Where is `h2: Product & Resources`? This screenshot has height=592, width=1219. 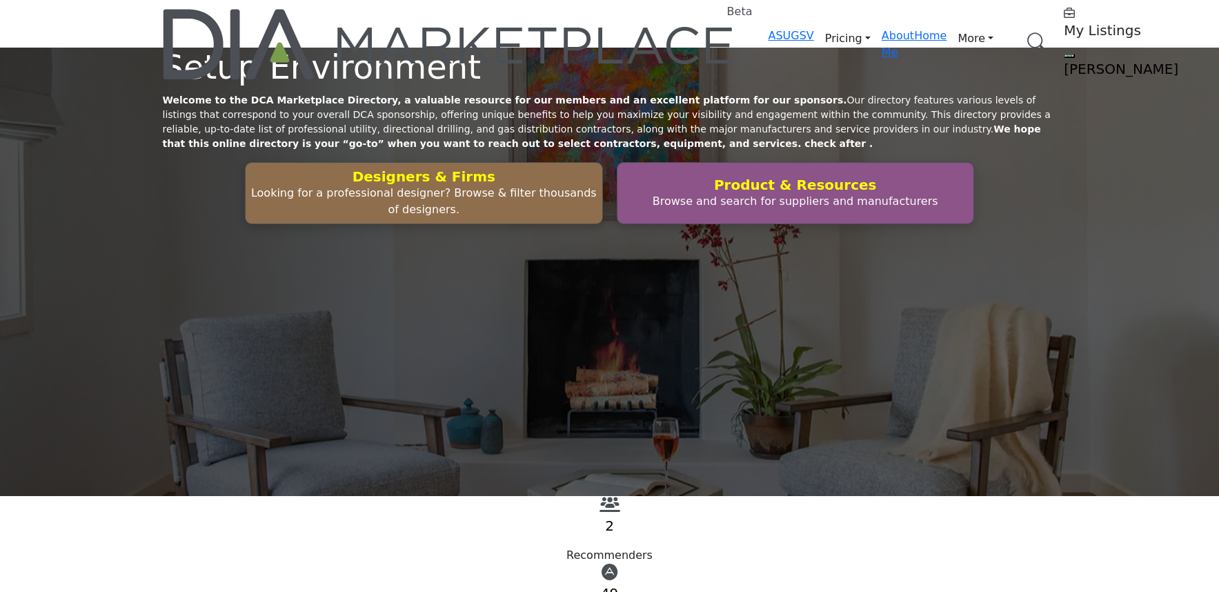
h2: Product & Resources is located at coordinates (795, 185).